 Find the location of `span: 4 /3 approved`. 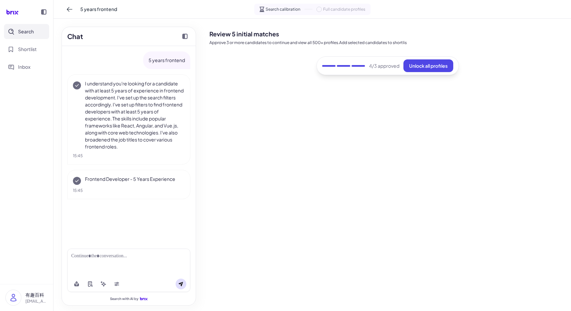

span: 4 /3 approved is located at coordinates (384, 66).